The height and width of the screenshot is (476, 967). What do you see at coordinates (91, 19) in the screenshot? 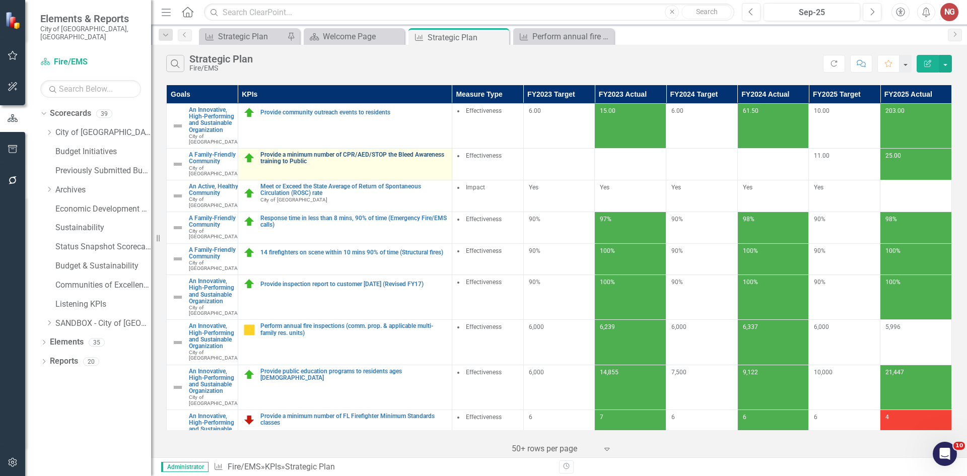
I see `span: Elements & Reports` at bounding box center [91, 19].